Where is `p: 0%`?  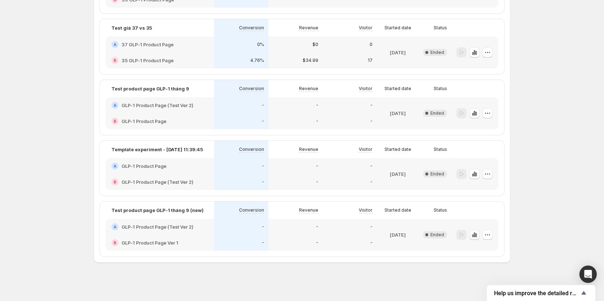
p: 0% is located at coordinates (261, 45).